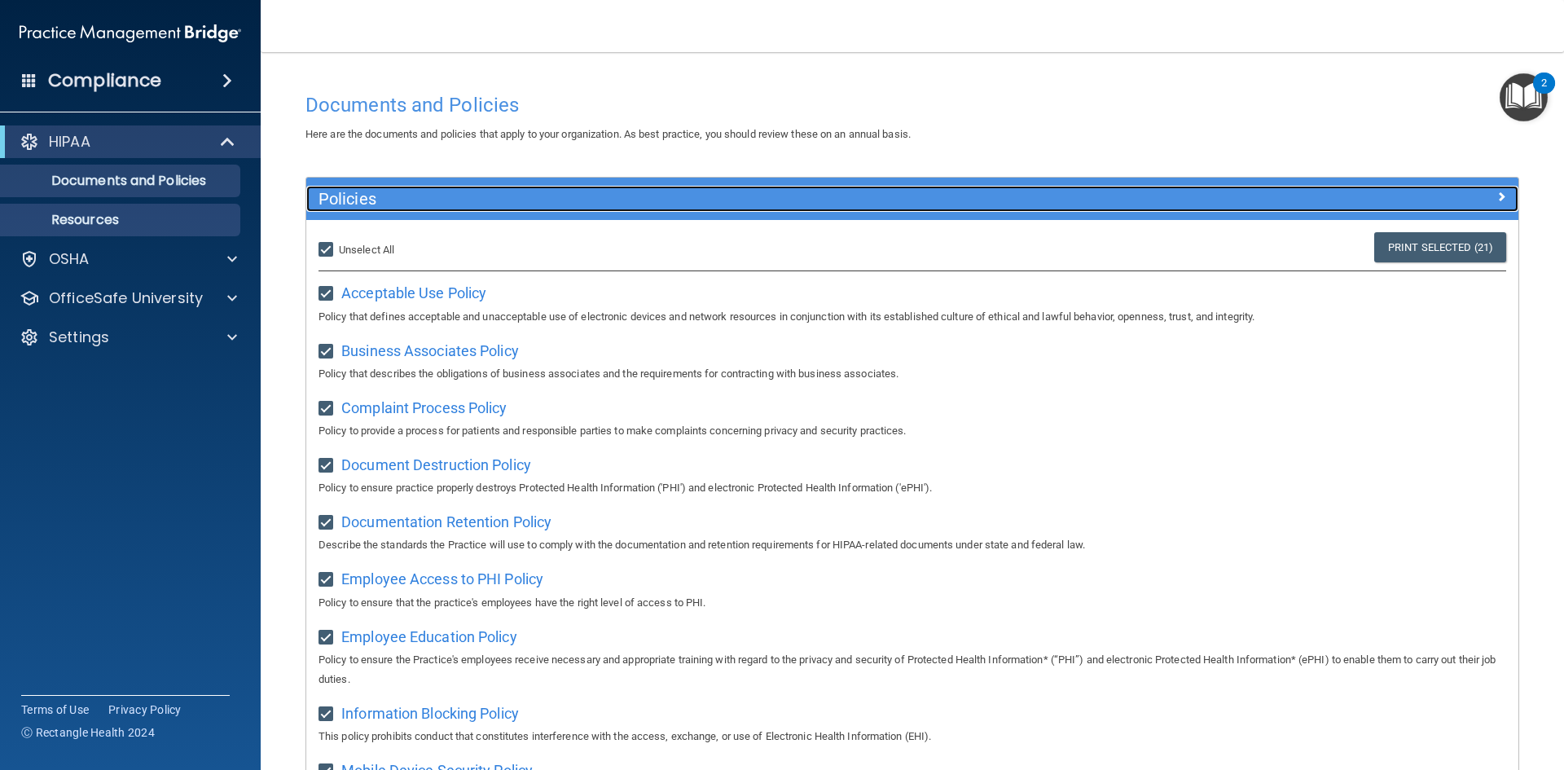  What do you see at coordinates (55, 710) in the screenshot?
I see `a: Terms of Use` at bounding box center [55, 710].